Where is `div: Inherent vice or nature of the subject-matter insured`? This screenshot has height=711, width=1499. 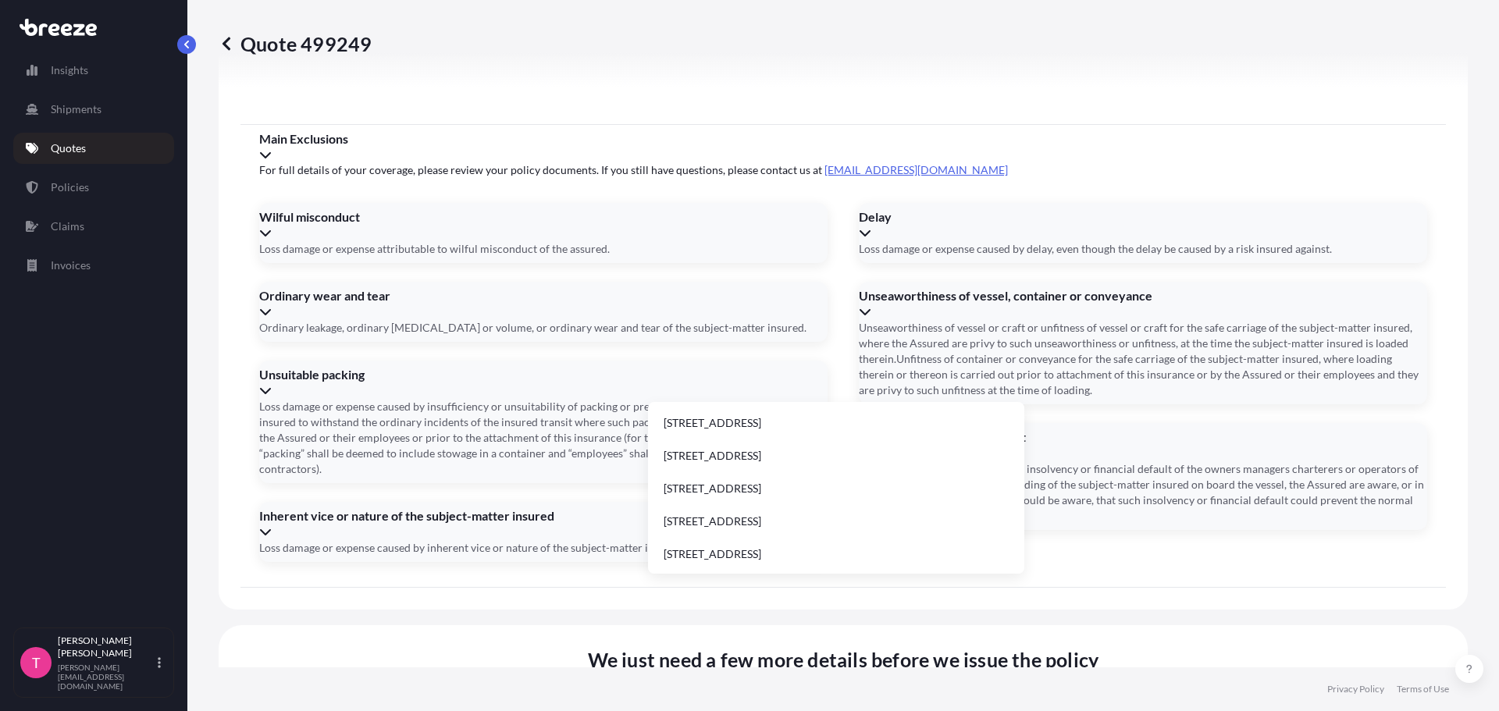 div: Inherent vice or nature of the subject-matter insured is located at coordinates (544, 524).